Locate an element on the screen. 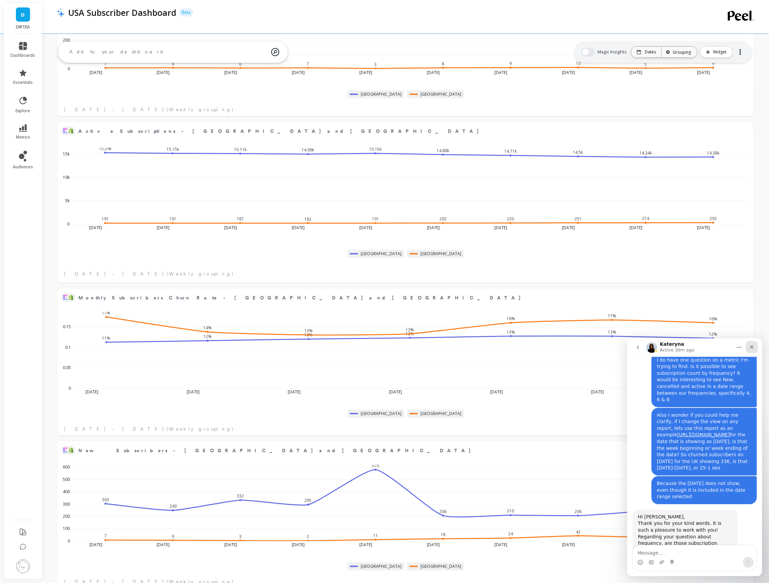  span: Monthly Subscribers Churn Rate - UK and US is located at coordinates (403, 298).